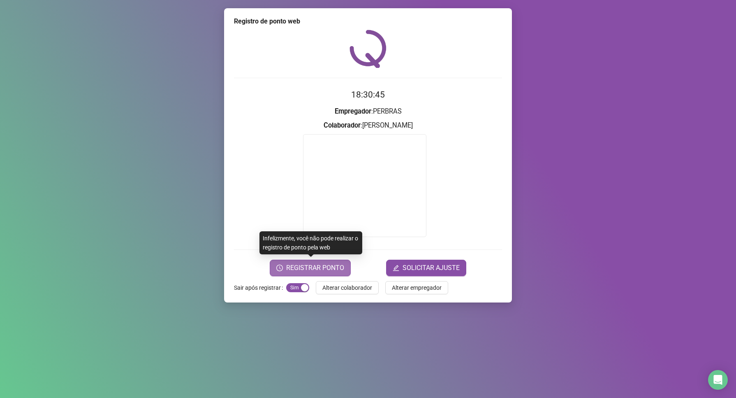 Image resolution: width=736 pixels, height=398 pixels. I want to click on div: Open Intercom Messenger, so click(718, 380).